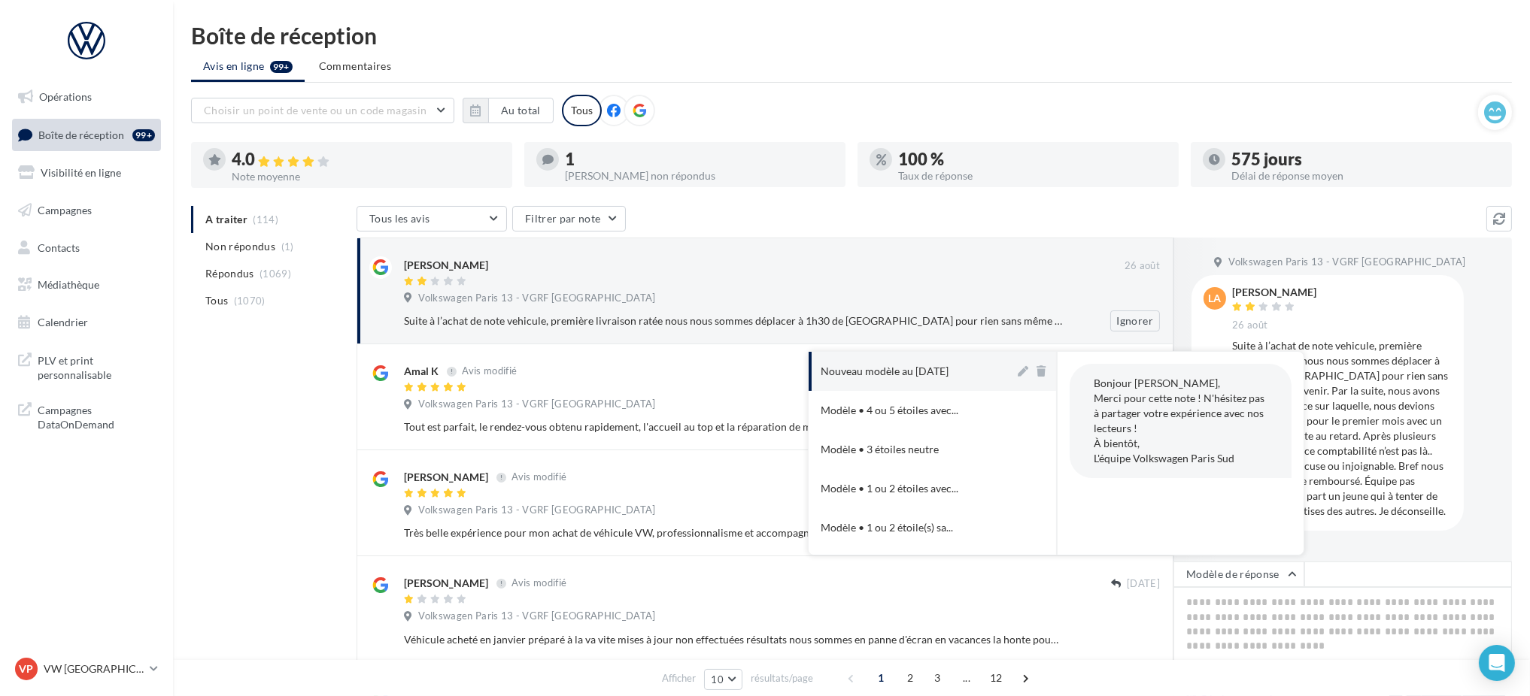  What do you see at coordinates (781, 678) in the screenshot?
I see `span: résultats/page` at bounding box center [781, 678].